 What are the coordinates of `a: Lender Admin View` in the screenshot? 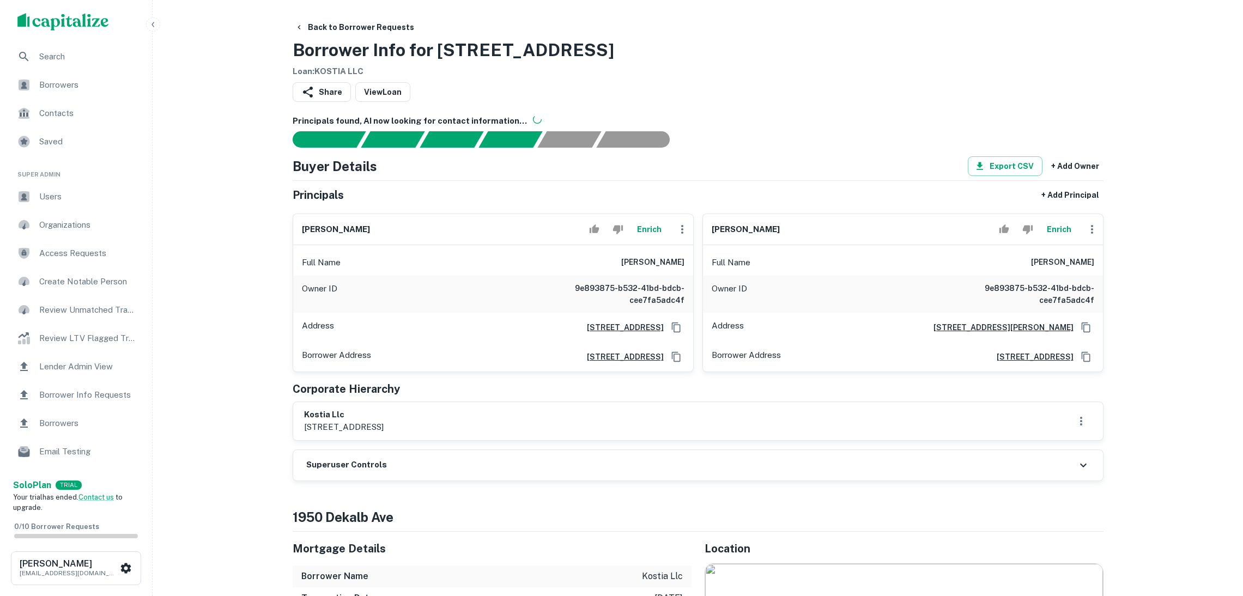 It's located at (76, 367).